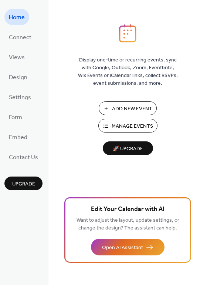 The image size is (207, 285). Describe the element at coordinates (18, 138) in the screenshot. I see `span: Embed` at that location.